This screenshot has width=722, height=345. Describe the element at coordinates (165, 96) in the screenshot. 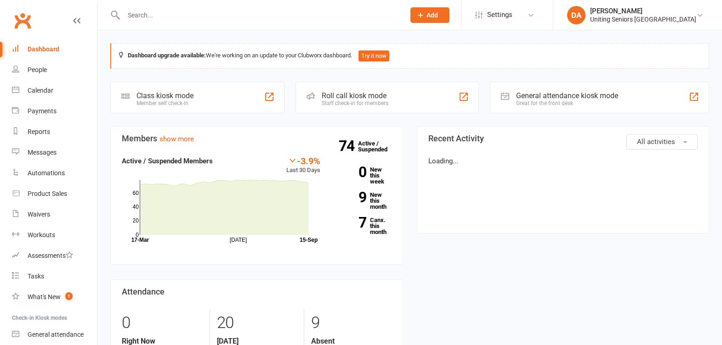

I see `div: Class kiosk mode` at that location.